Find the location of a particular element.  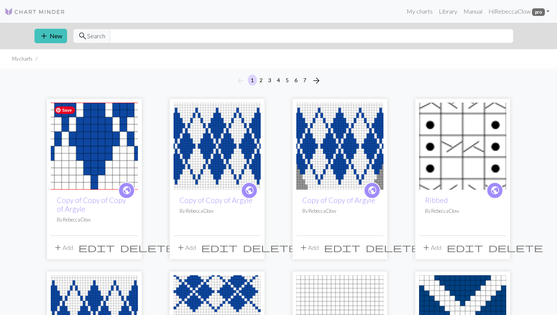

img: Ribbed is located at coordinates (462, 146).